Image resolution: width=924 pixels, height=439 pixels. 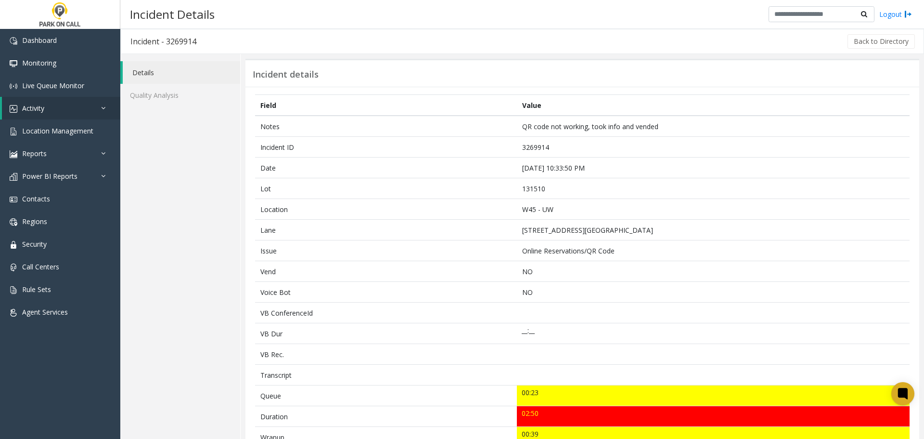 I want to click on img: logout, so click(x=909, y=14).